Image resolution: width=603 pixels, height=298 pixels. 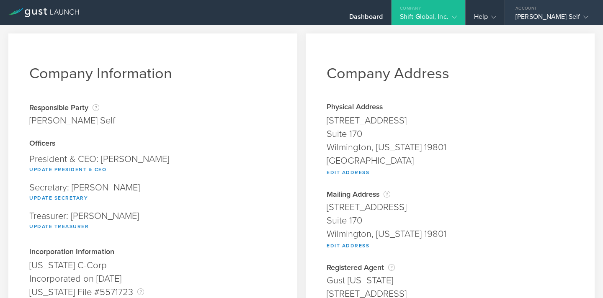 I want to click on div: Physical Address, so click(x=450, y=108).